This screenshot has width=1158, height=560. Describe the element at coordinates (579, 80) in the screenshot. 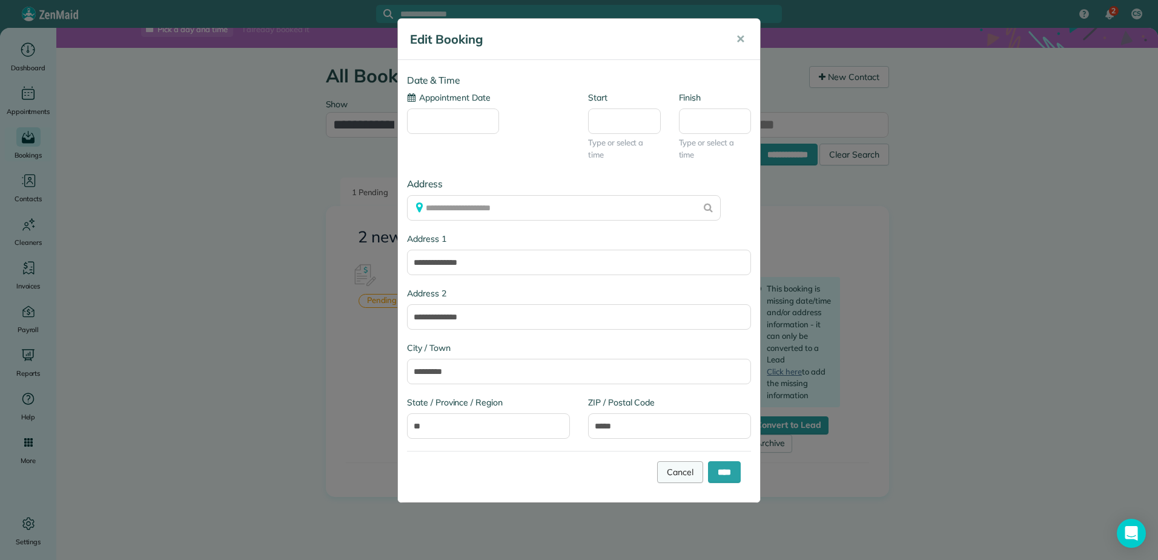

I see `h4: Date & Time` at that location.